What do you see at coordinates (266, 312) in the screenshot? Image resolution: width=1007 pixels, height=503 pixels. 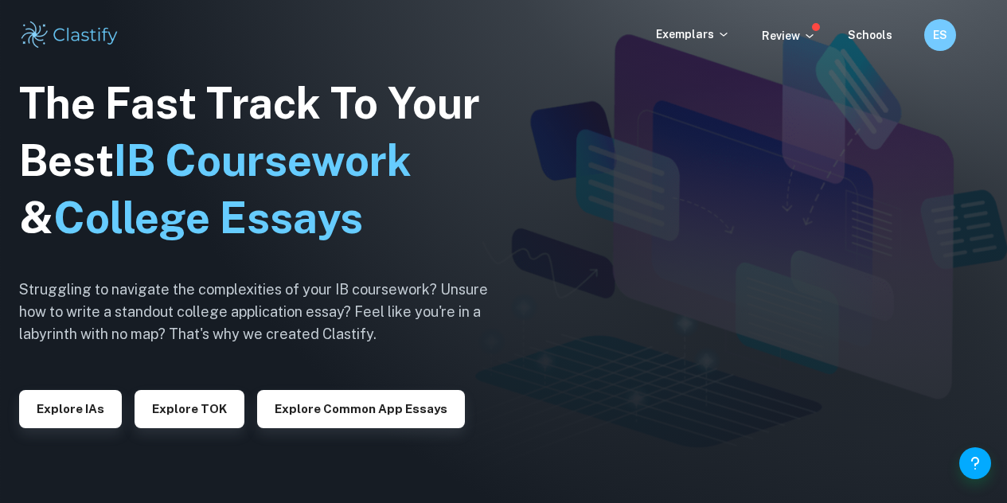 I see `h6: Struggling to navigate the complexities of your IB coursework? Unsure how to write a standout col...` at bounding box center [266, 312].